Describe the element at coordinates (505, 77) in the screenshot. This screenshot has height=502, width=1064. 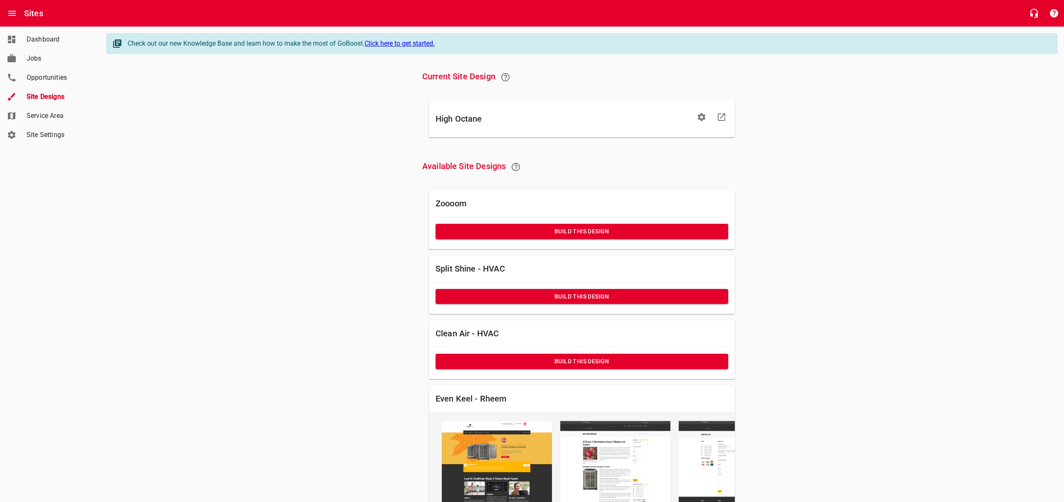
I see `a: Learn about our recommended Site updates` at that location.